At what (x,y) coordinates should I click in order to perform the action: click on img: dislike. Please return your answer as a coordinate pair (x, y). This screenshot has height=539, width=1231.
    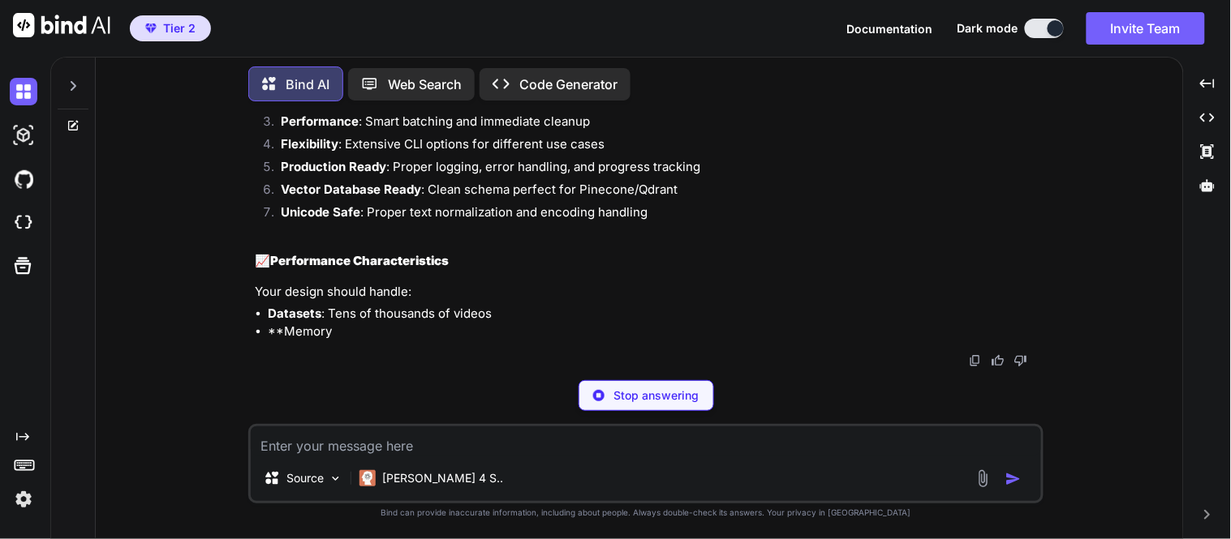
    Looking at the image, I should click on (1020, 361).